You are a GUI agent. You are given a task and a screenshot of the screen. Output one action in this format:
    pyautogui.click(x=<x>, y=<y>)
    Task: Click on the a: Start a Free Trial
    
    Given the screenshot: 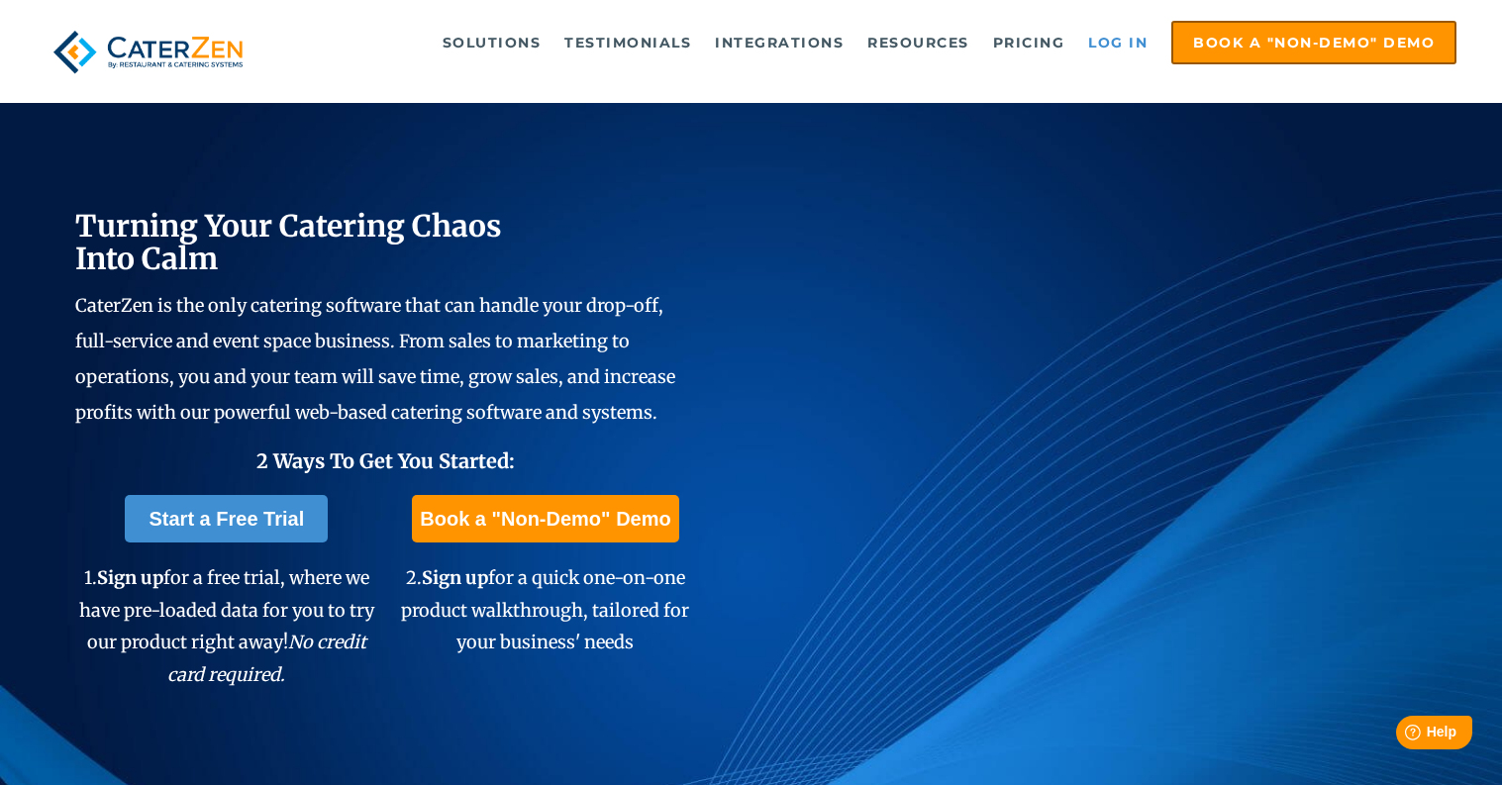 What is the action you would take?
    pyautogui.click(x=226, y=519)
    